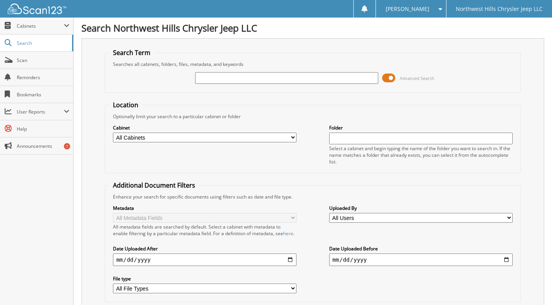 Image resolution: width=552 pixels, height=305 pixels. I want to click on label: File type, so click(205, 278).